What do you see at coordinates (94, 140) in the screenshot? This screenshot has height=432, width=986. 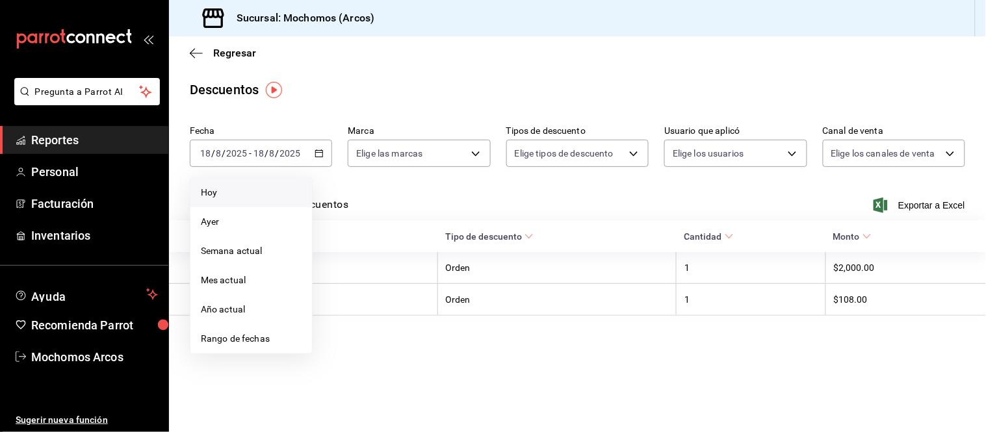 I see `span: Reportes` at bounding box center [94, 140].